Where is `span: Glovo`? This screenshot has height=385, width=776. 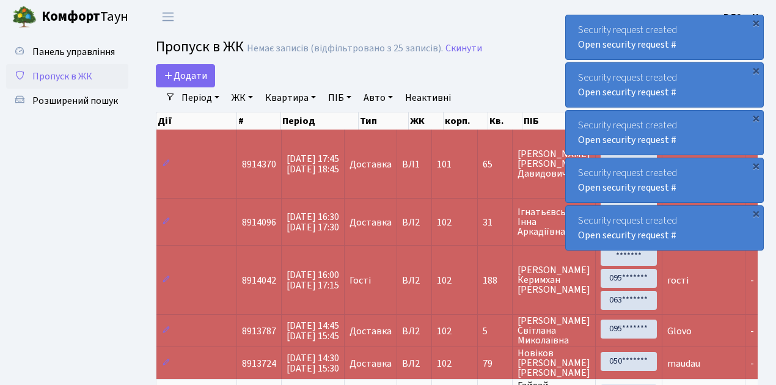
span: Glovo is located at coordinates (679, 331).